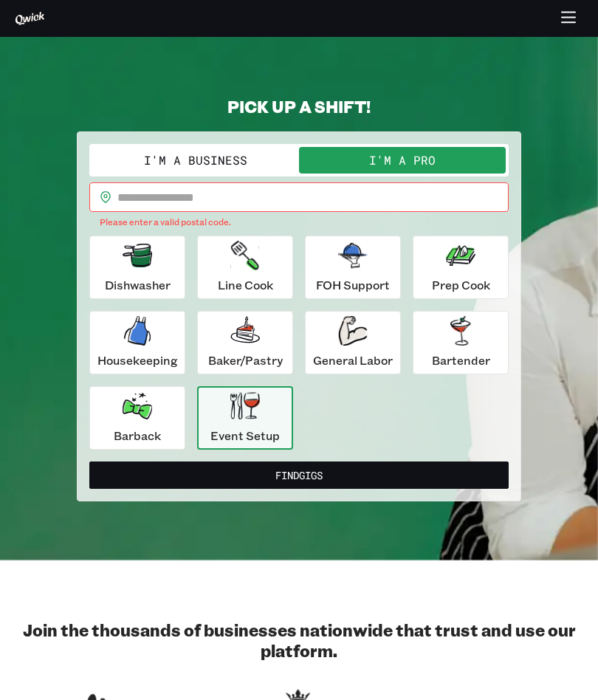 This screenshot has height=700, width=598. I want to click on p: Housekeeping, so click(137, 360).